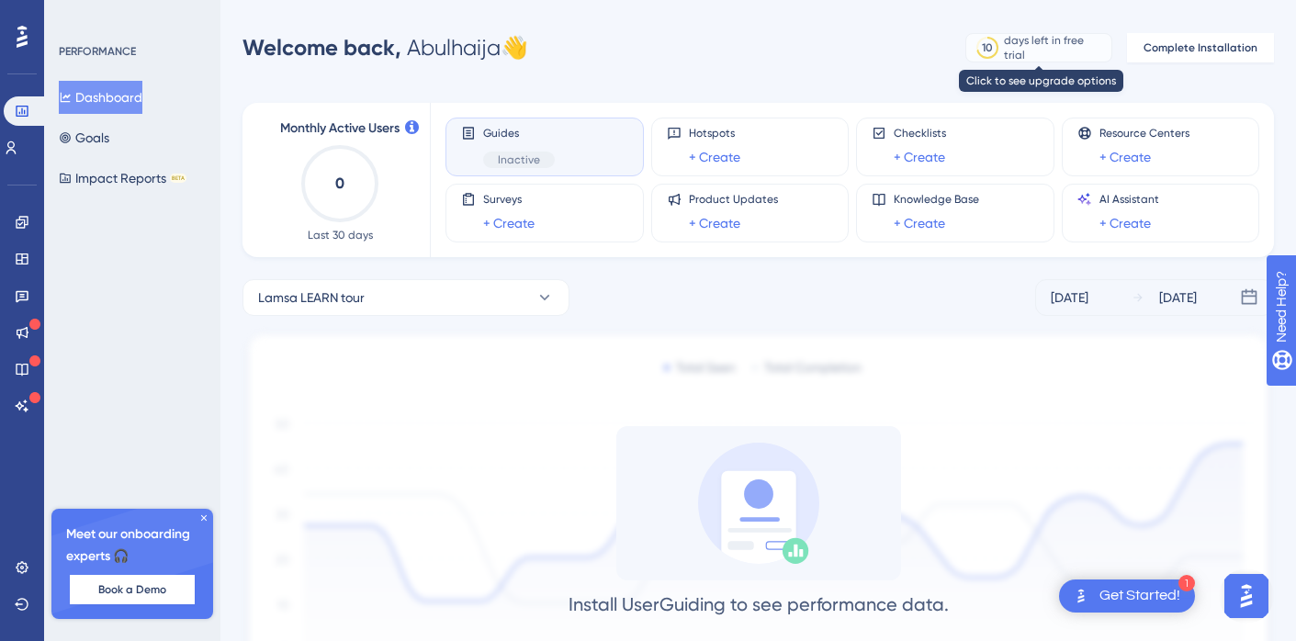  What do you see at coordinates (311, 298) in the screenshot?
I see `span: Lamsa LEARN tour` at bounding box center [311, 298].